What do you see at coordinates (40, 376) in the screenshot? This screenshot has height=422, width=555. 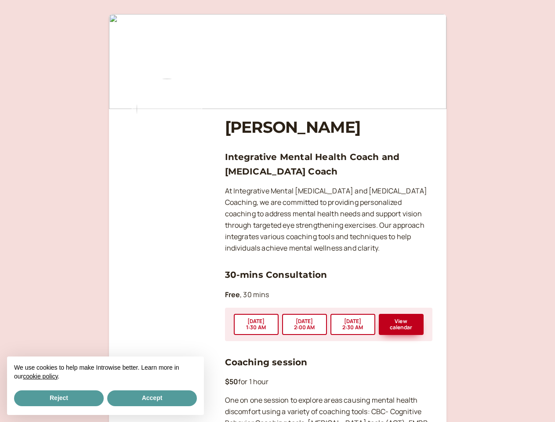 I see `a: cookie policy` at bounding box center [40, 376].